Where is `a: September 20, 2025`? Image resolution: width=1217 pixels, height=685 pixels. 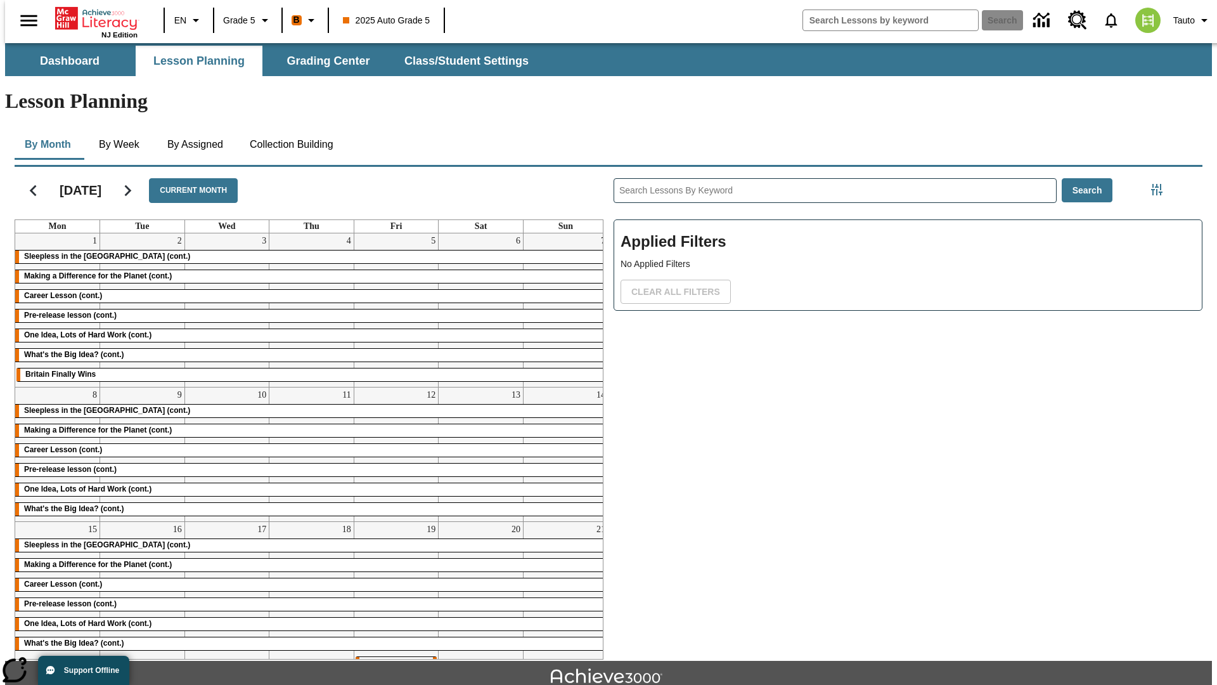
a: September 20, 2025 is located at coordinates (516, 529).